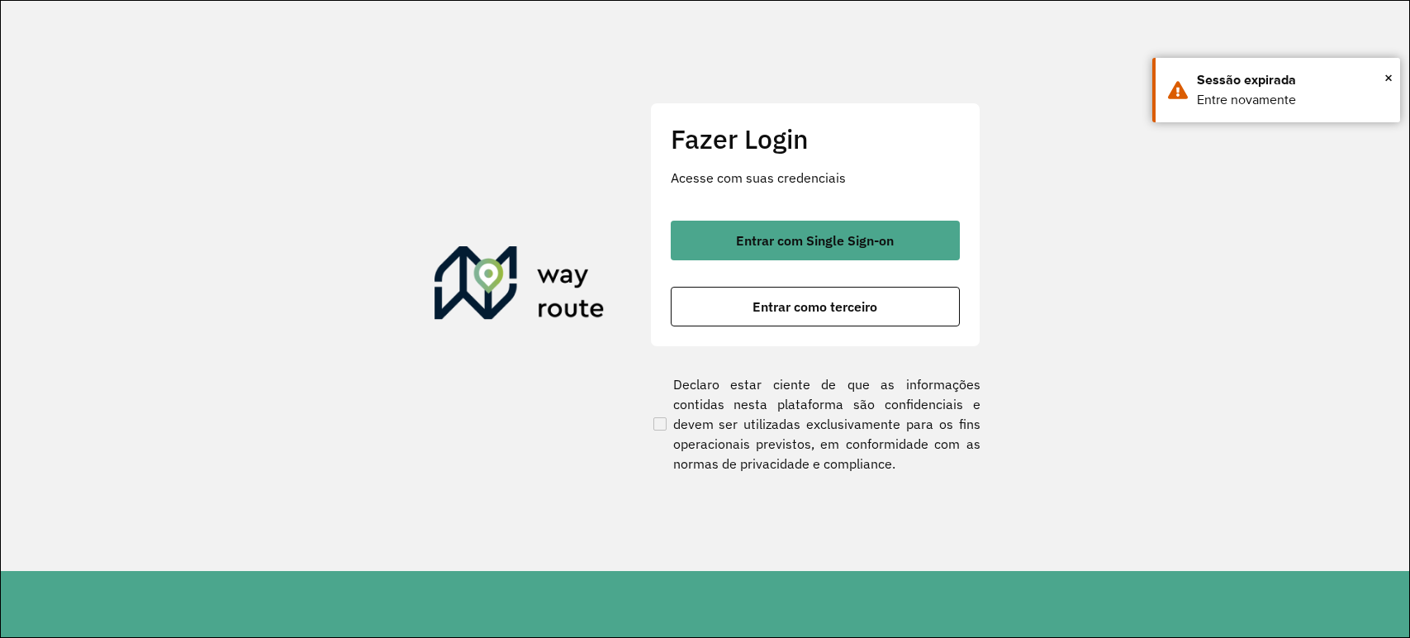 The width and height of the screenshot is (1410, 638). What do you see at coordinates (815, 178) in the screenshot?
I see `p: Acesse com suas credenciais` at bounding box center [815, 178].